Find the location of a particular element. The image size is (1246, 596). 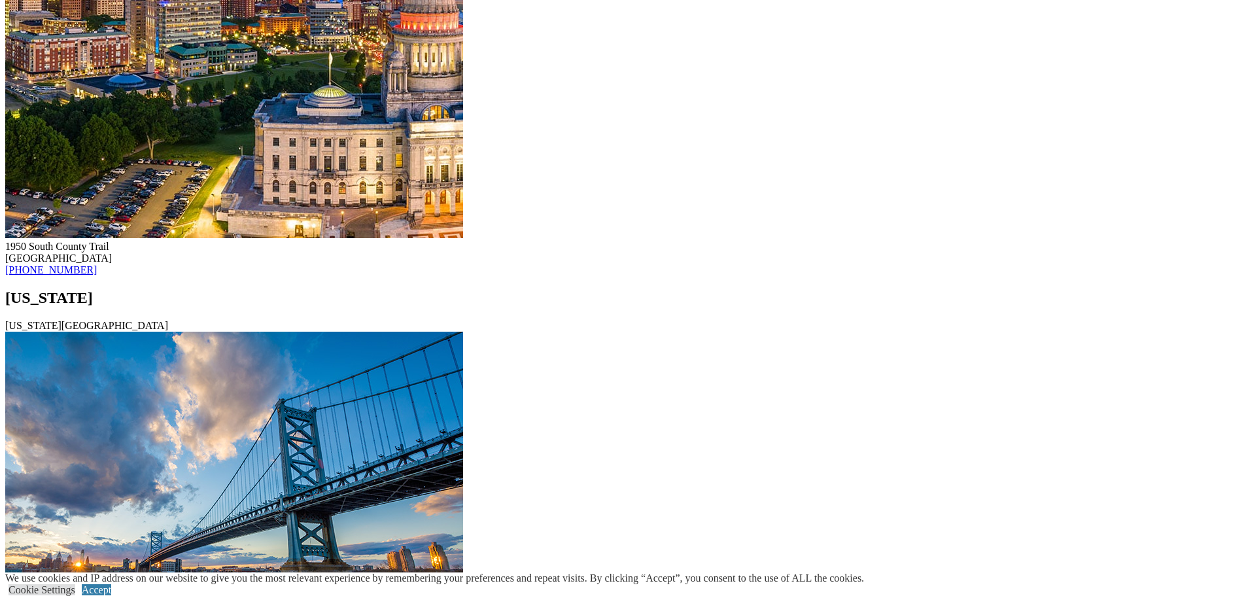

a: Cookie Settings is located at coordinates (42, 590).